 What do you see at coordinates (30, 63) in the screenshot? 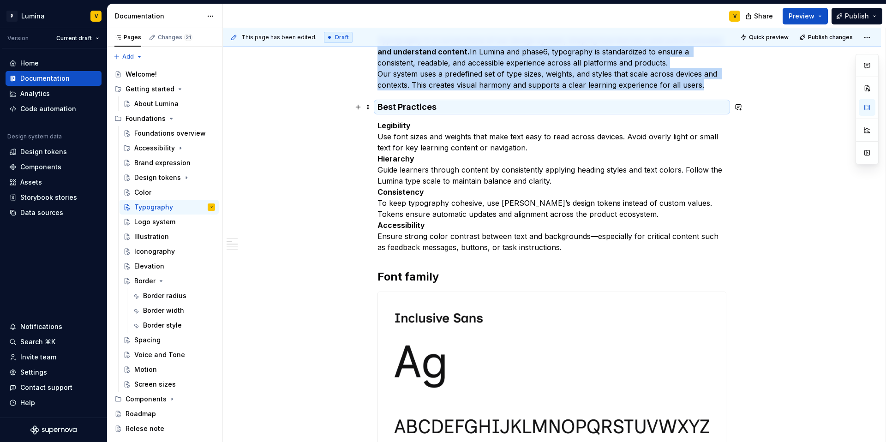
I see `div: Home` at bounding box center [30, 63].